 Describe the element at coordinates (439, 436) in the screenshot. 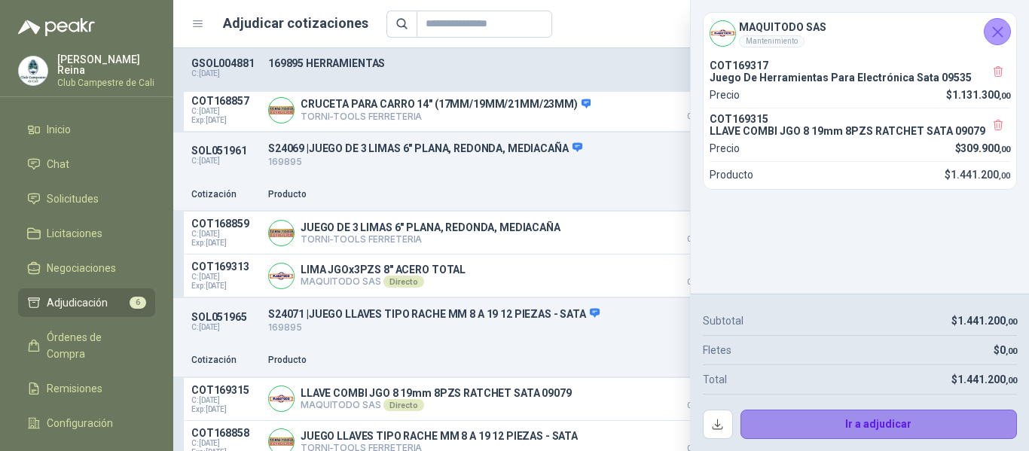

I see `p: JUEGO LLAVES TIPO RACHE MM 8 A 19 12 PIEZAS - SATA` at that location.